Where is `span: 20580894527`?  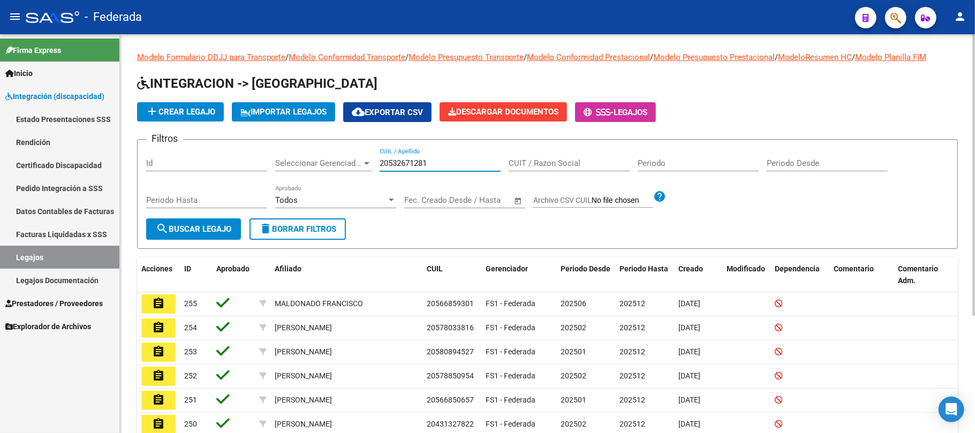
span: 20580894527 is located at coordinates (450, 352).